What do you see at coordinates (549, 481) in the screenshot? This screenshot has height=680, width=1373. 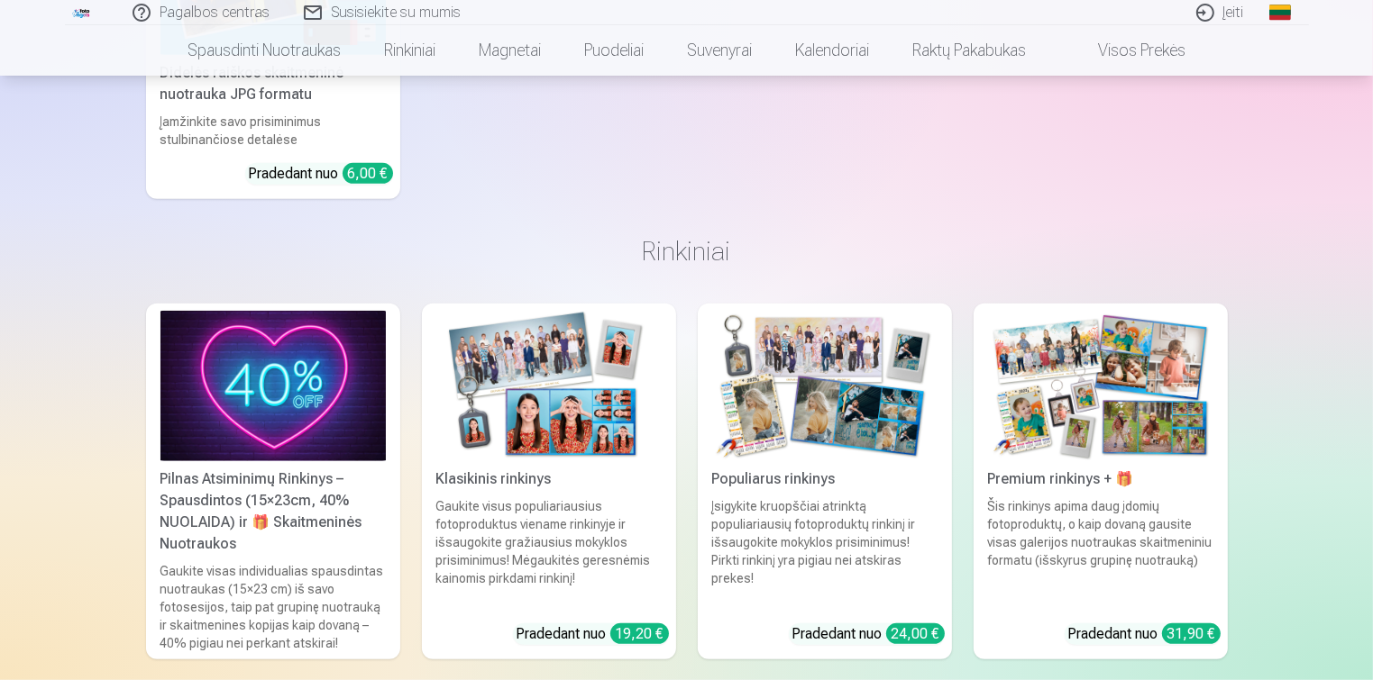 I see `a: Klasikinis rinkinysKlasikinis rinkinysGaukite visus populiariausius fotoproduktus viename rinkiny...` at bounding box center [549, 481].